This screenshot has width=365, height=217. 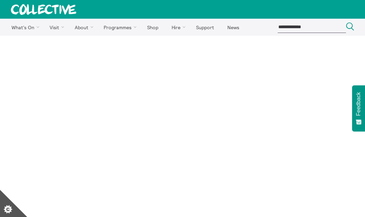 I want to click on a: News, so click(x=233, y=27).